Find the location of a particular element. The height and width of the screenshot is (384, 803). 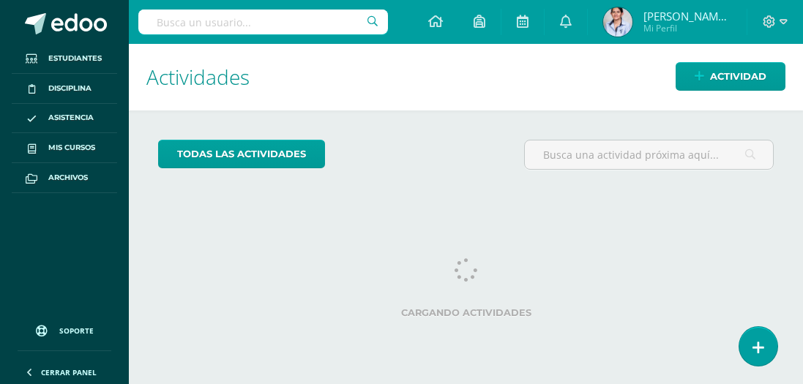

a: Archivos is located at coordinates (64, 178).